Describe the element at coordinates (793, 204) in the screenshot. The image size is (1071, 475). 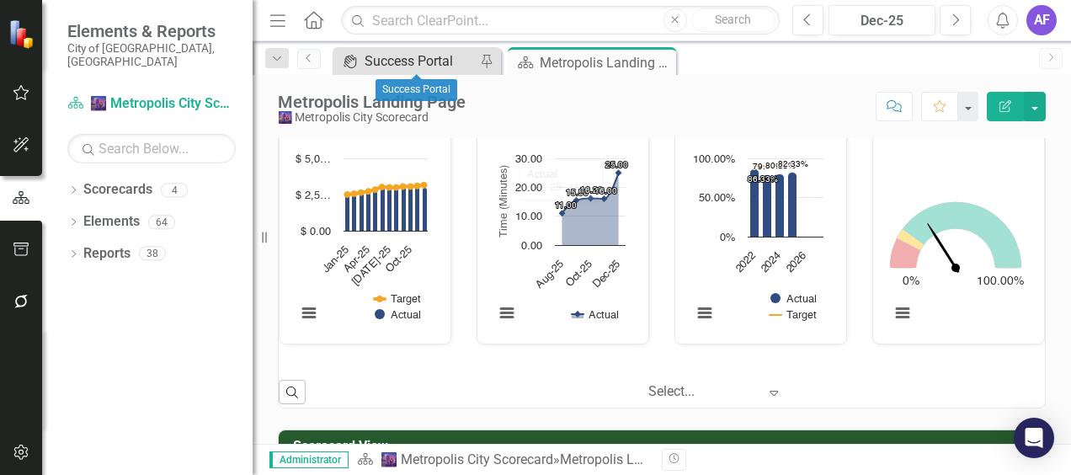
I see `path: 2025, 82.33333333. Actual.` at that location.